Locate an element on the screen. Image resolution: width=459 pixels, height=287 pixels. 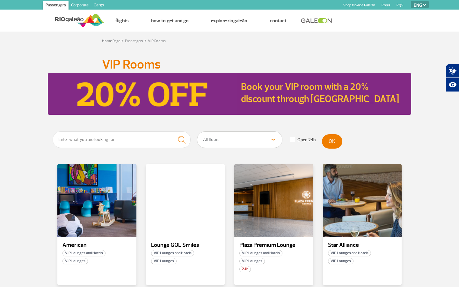
a: Explore RIOgaleão is located at coordinates (229, 21).